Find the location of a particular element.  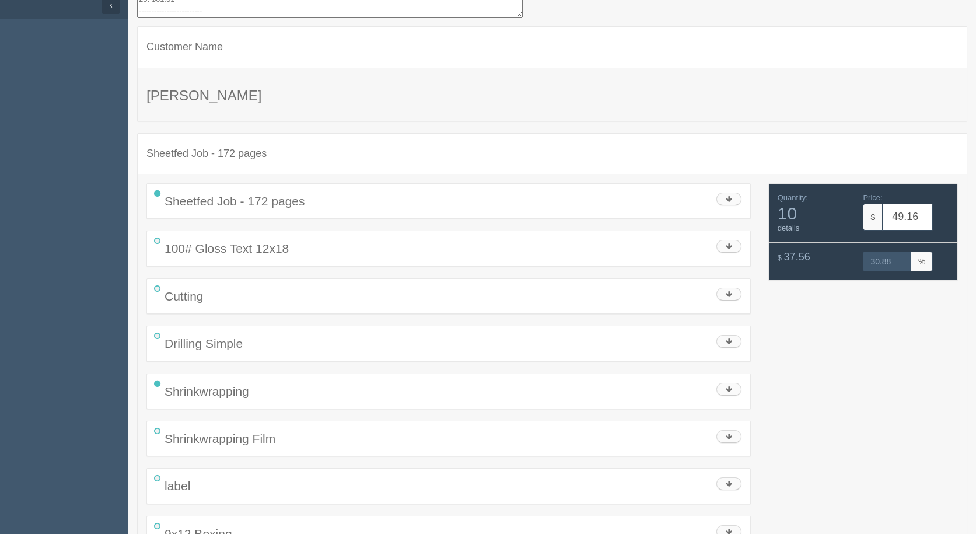

h4: Sheetfed Job - 172 pages is located at coordinates (552, 154).